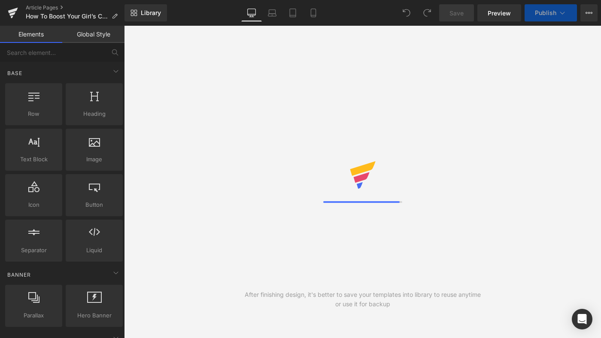  Describe the element at coordinates (500, 13) in the screenshot. I see `a: Preview` at that location.